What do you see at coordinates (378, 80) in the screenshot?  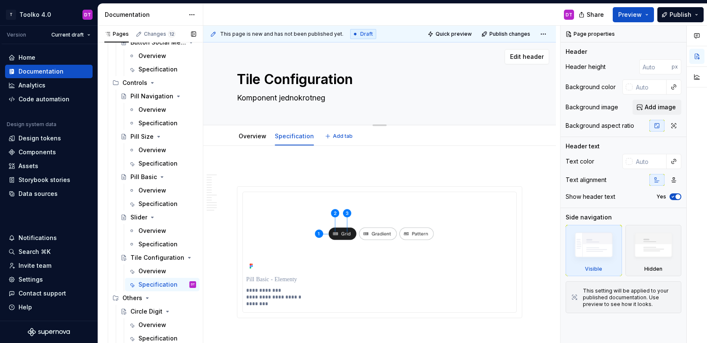 I see `textarea: Tile Configuration` at bounding box center [378, 80].